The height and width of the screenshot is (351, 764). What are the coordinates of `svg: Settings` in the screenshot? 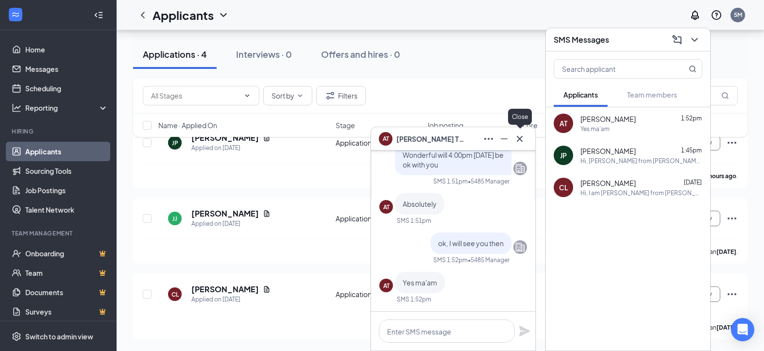 It's located at (17, 336).